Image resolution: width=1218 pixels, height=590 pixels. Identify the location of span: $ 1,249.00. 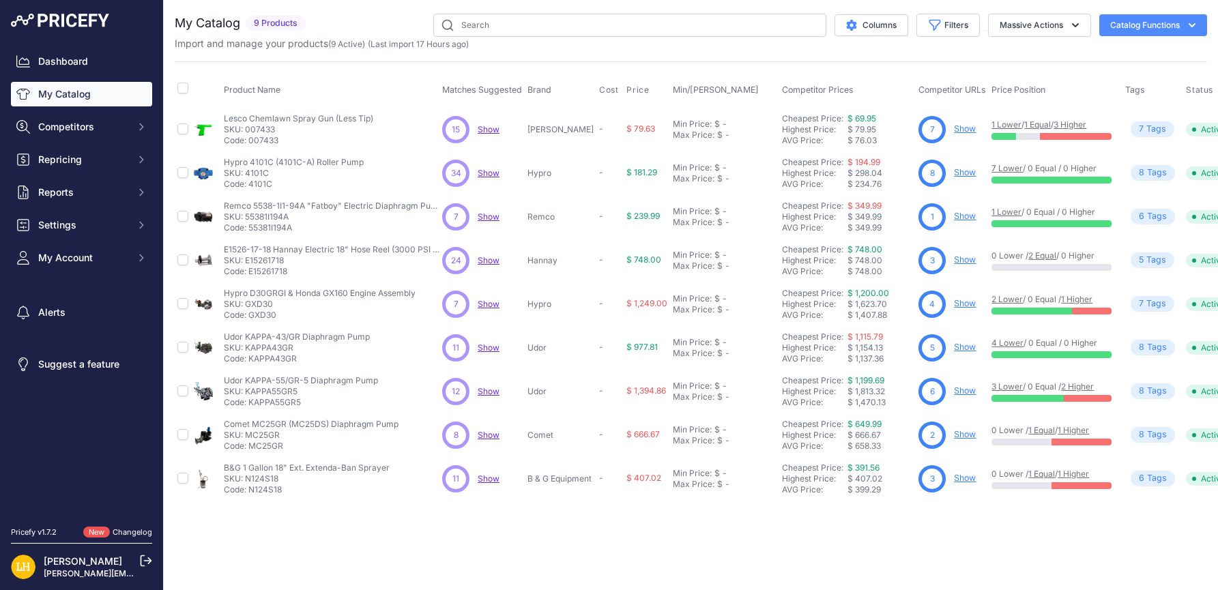
(647, 303).